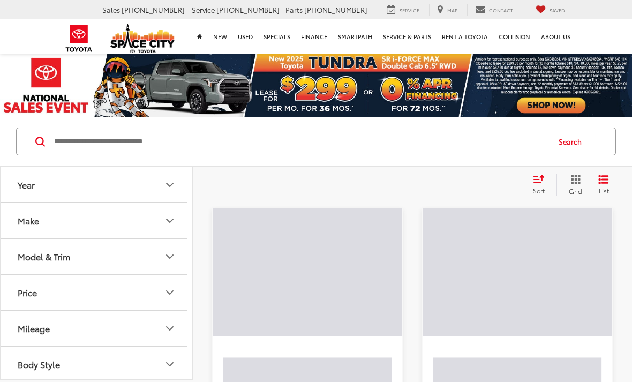 Image resolution: width=632 pixels, height=382 pixels. What do you see at coordinates (300, 141) in the screenshot?
I see `input: Search by Make, Model, or Keyword` at bounding box center [300, 141].